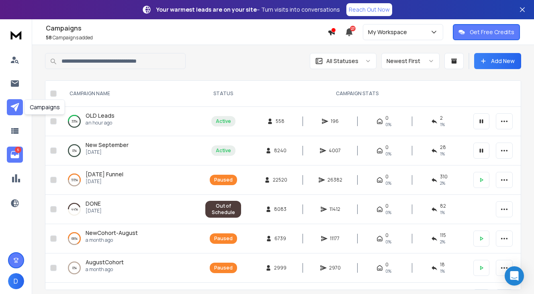 The image size is (534, 294). Describe the element at coordinates (223, 94) in the screenshot. I see `th: STATUS` at that location.